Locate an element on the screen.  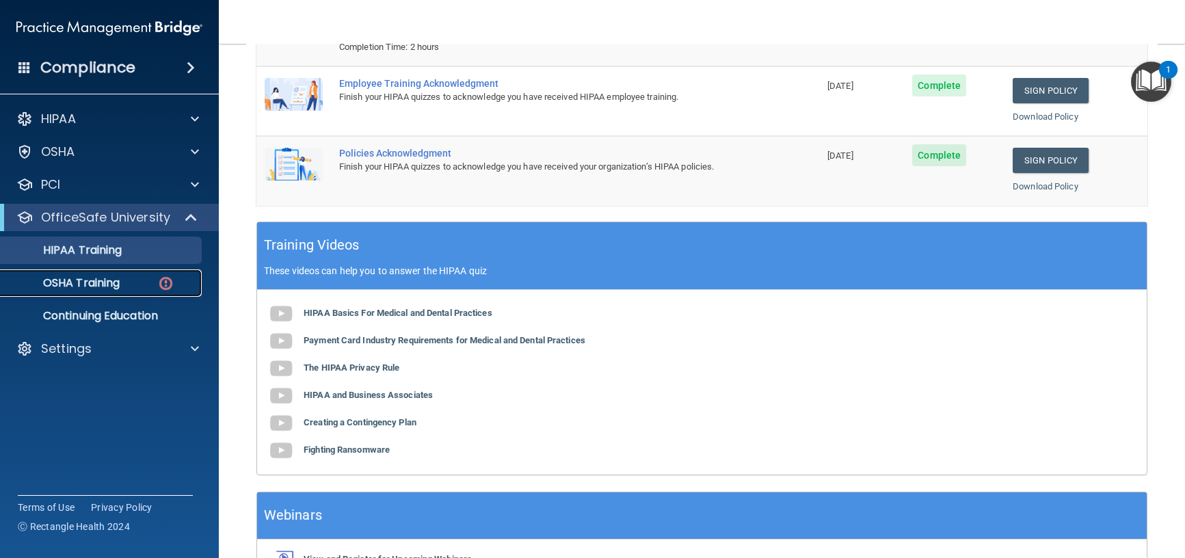
p: OSHA is located at coordinates (58, 152).